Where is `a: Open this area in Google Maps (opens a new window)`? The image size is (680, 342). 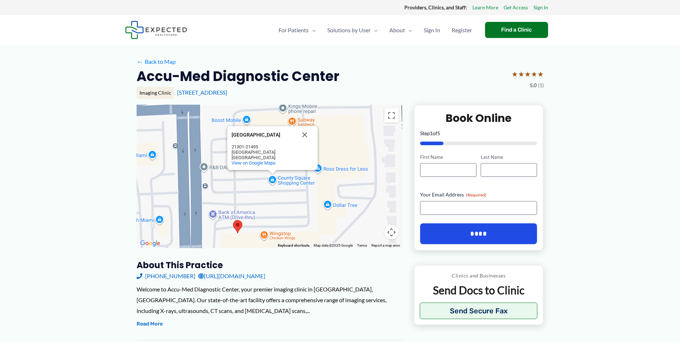 a: Open this area in Google Maps (opens a new window) is located at coordinates (150, 243).